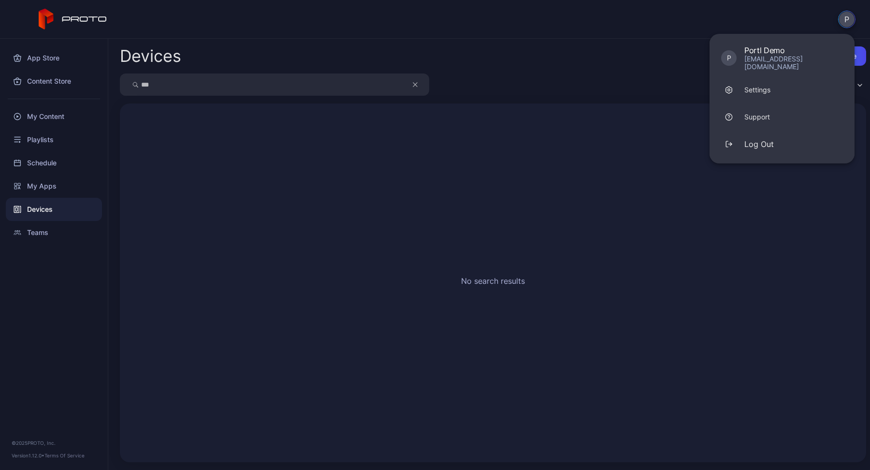 The height and width of the screenshot is (470, 870). I want to click on a: Terms Of Service, so click(64, 455).